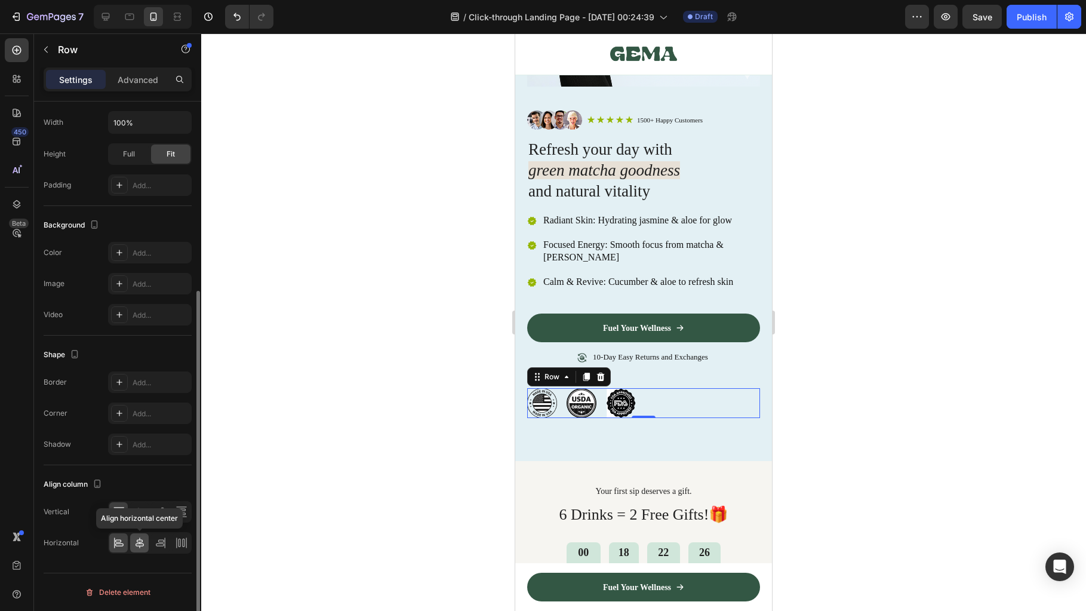  Describe the element at coordinates (148, 519) in the screenshot. I see `div: 22` at that location.